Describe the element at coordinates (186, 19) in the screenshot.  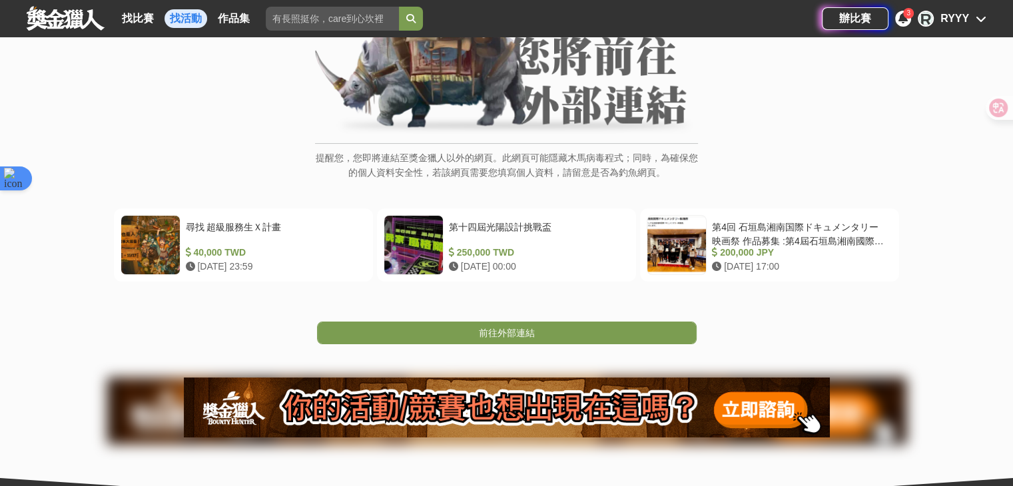
I see `a: 找活動` at that location.